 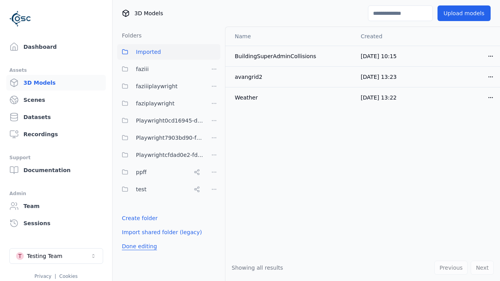 I want to click on span: faziplaywright, so click(x=155, y=104).